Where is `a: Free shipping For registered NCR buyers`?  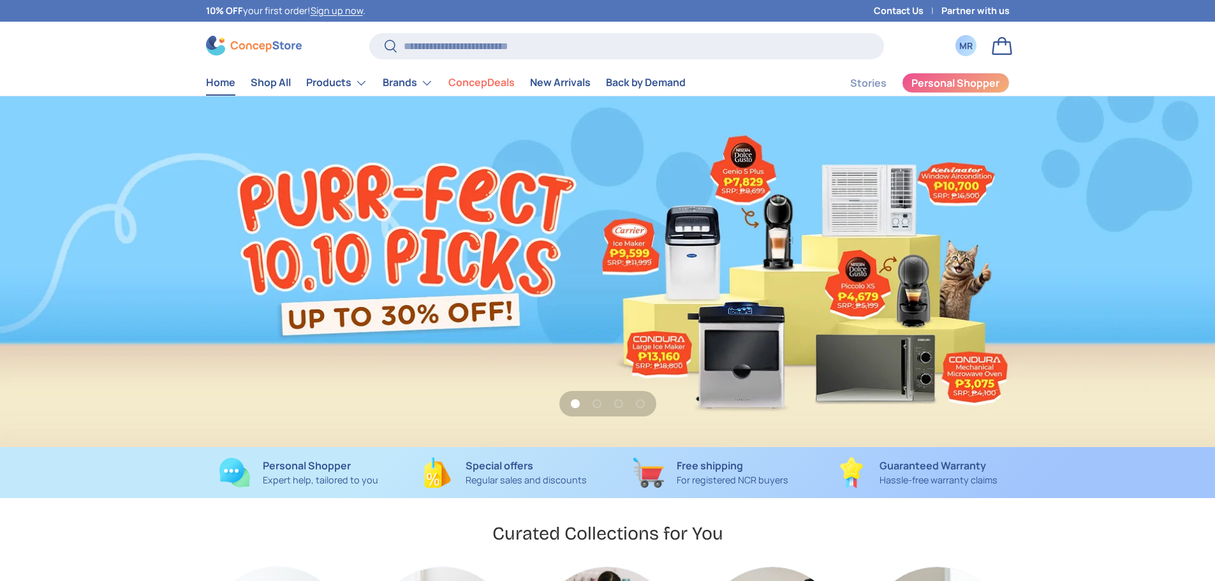 a: Free shipping For registered NCR buyers is located at coordinates (711, 473).